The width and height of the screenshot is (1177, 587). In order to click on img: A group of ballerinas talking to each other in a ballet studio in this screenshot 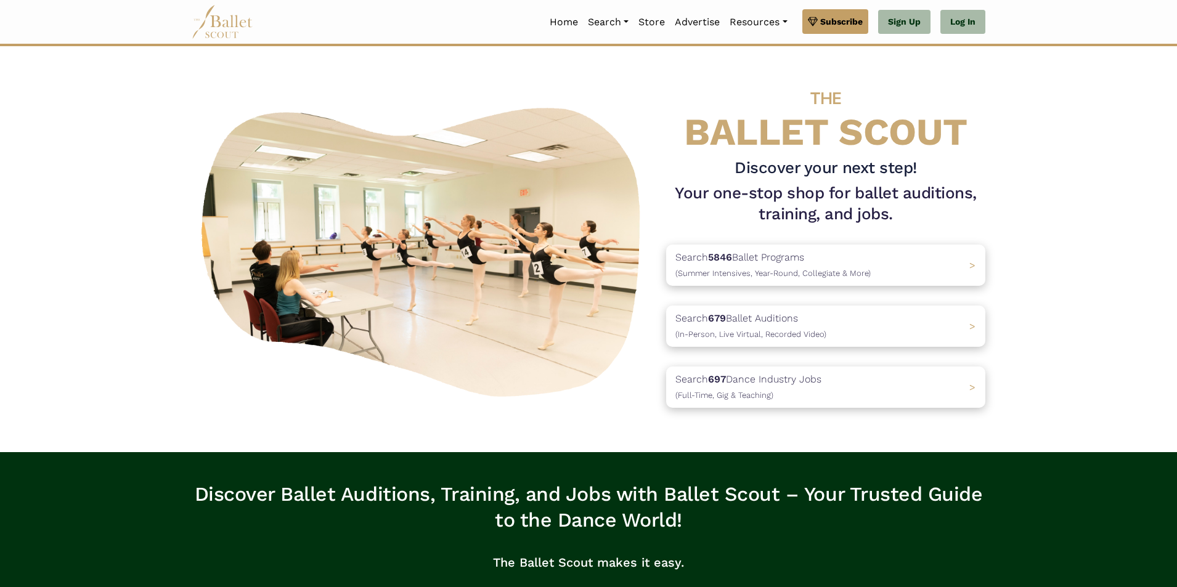, I will do `click(424, 249)`.